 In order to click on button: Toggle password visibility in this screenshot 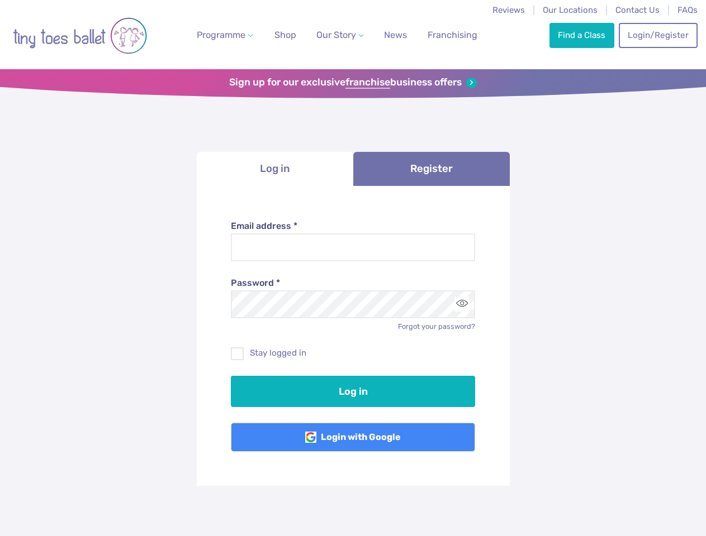, I will do `click(462, 304)`.